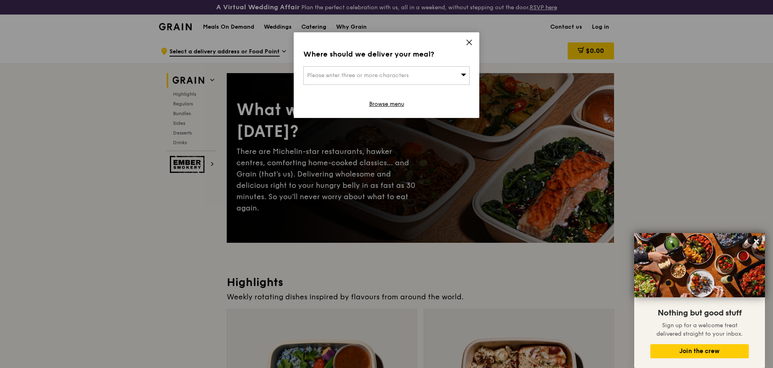  I want to click on a: Browse menu, so click(386, 104).